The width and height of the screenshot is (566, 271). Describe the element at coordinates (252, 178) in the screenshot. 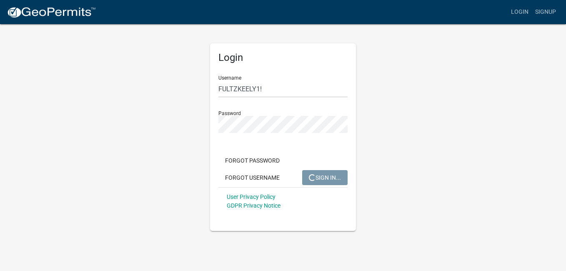

I see `button: Forgot Username` at that location.